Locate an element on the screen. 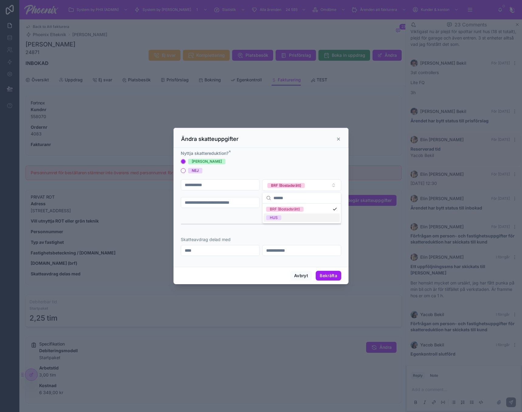  button: Select Button is located at coordinates (302, 185).